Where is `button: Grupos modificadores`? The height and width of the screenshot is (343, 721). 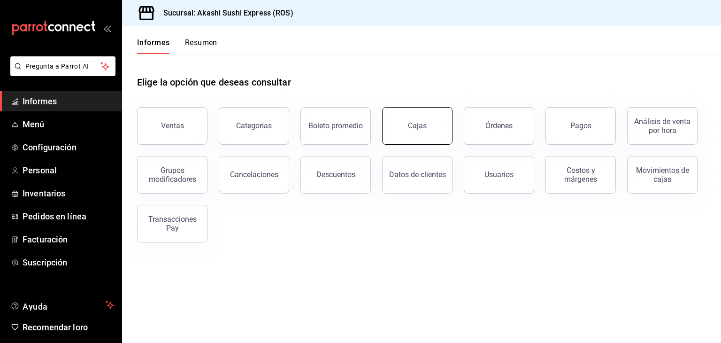 button: Grupos modificadores is located at coordinates (172, 175).